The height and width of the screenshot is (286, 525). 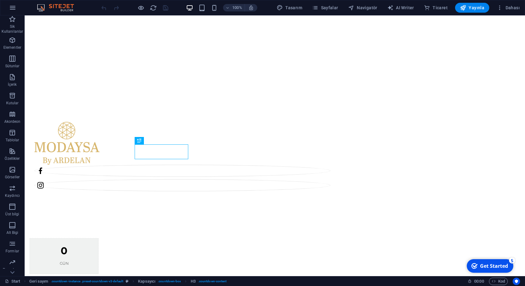 I want to click on p: Tablolar, so click(x=12, y=140).